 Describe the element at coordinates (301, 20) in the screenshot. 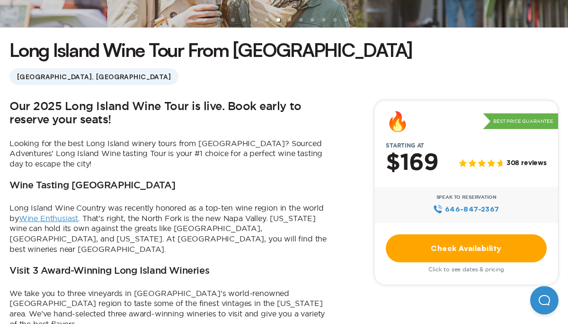

I see `li: slide item 8` at that location.